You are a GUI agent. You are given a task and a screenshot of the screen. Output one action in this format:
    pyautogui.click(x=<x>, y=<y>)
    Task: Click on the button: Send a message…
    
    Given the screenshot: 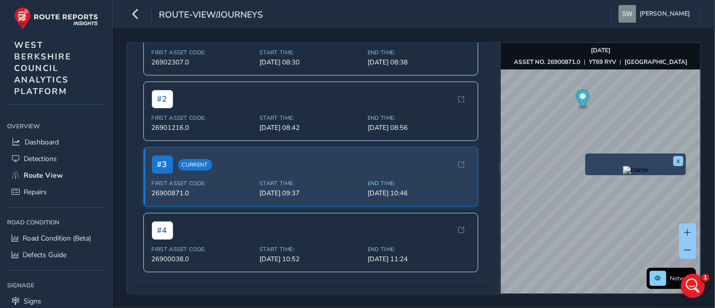 What is the action you would take?
    pyautogui.click(x=180, y=235)
    